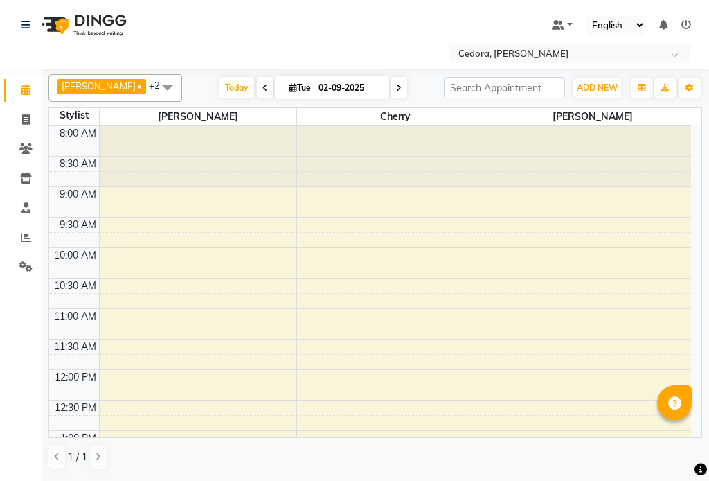 The width and height of the screenshot is (709, 481). Describe the element at coordinates (75, 285) in the screenshot. I see `div: 10:30 AM` at that location.